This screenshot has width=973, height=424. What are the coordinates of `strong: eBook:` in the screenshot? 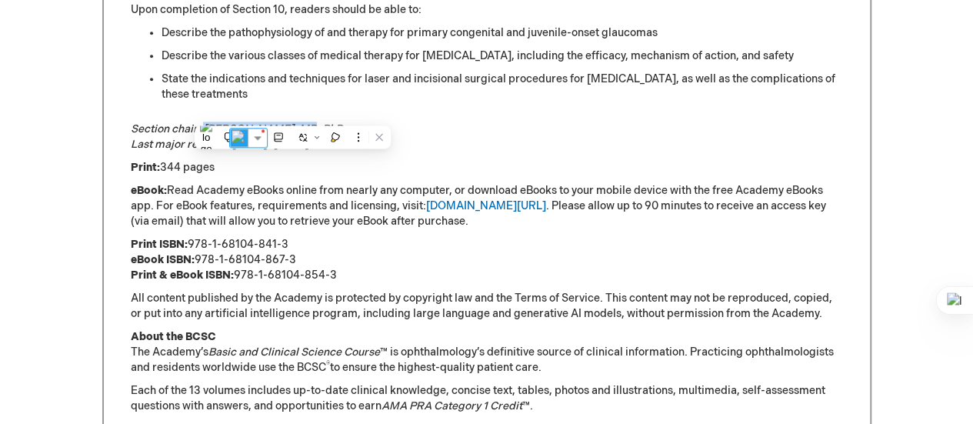 It's located at (148, 190).